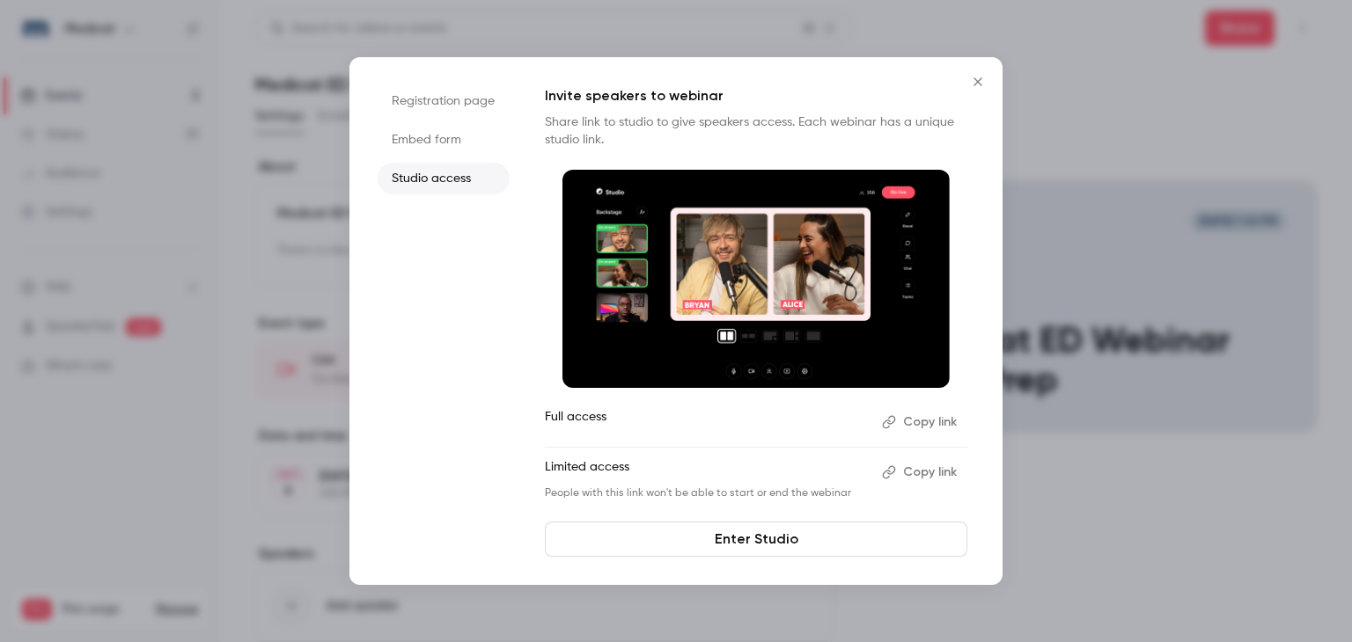  Describe the element at coordinates (444, 179) in the screenshot. I see `li: Studio access` at that location.